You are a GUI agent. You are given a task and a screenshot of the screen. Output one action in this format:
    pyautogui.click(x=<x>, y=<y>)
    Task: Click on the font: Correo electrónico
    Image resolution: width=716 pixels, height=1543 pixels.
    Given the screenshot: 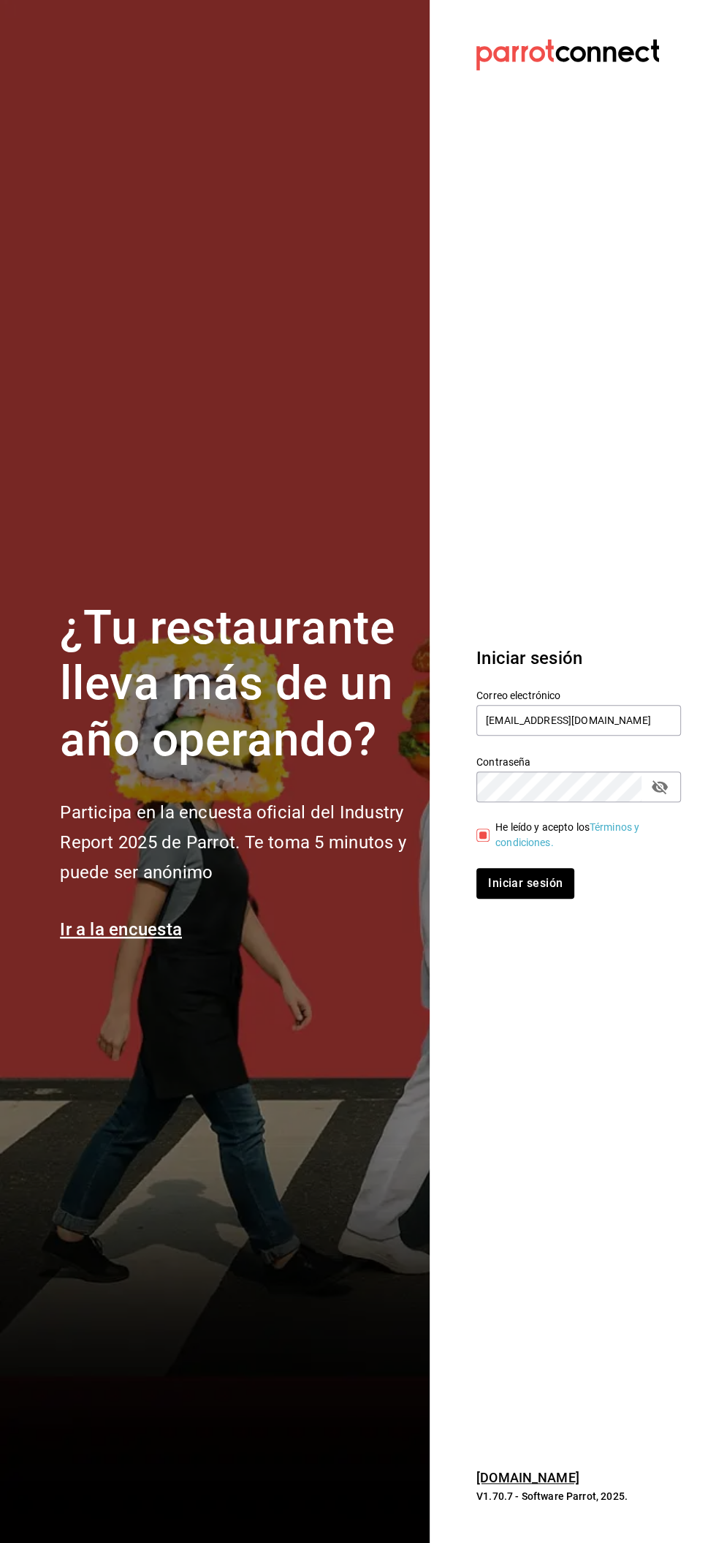 What is the action you would take?
    pyautogui.click(x=518, y=695)
    